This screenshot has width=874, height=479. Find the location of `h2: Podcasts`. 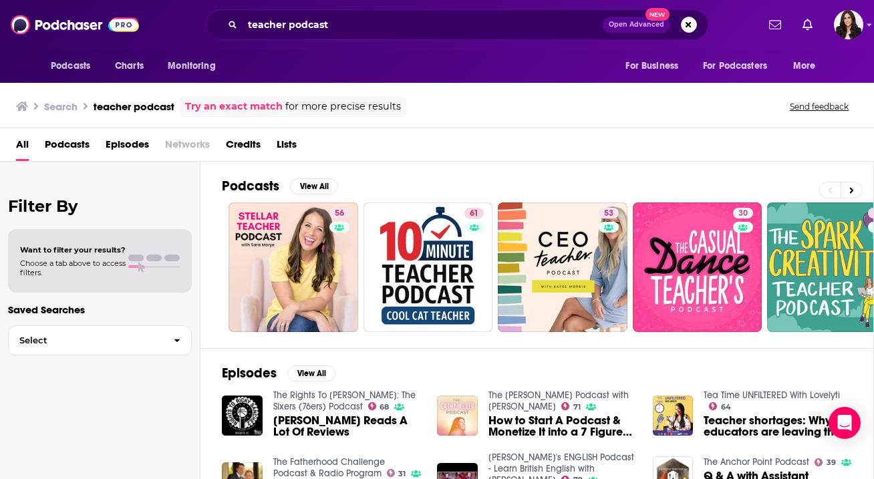

h2: Podcasts is located at coordinates (251, 186).